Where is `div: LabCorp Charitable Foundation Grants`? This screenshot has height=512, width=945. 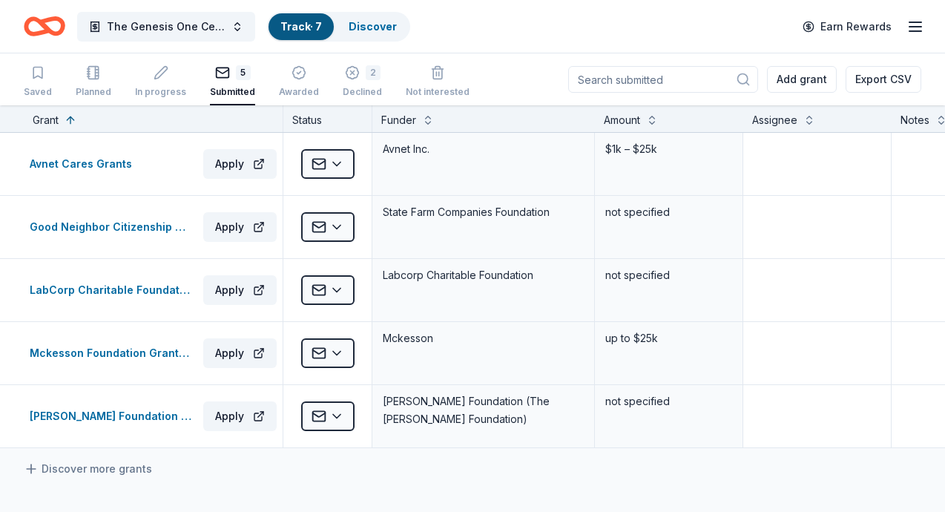
div: LabCorp Charitable Foundation Grants is located at coordinates (113, 290).